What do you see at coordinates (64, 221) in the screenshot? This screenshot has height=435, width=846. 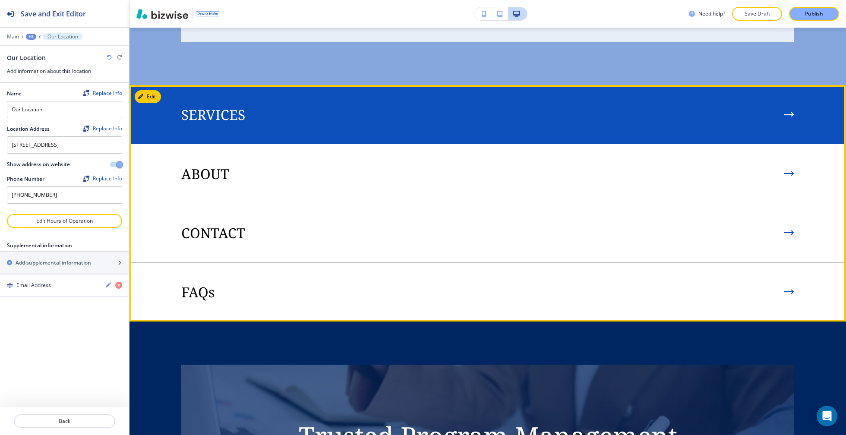 I see `button: Edit Hours of Operation` at bounding box center [64, 221].